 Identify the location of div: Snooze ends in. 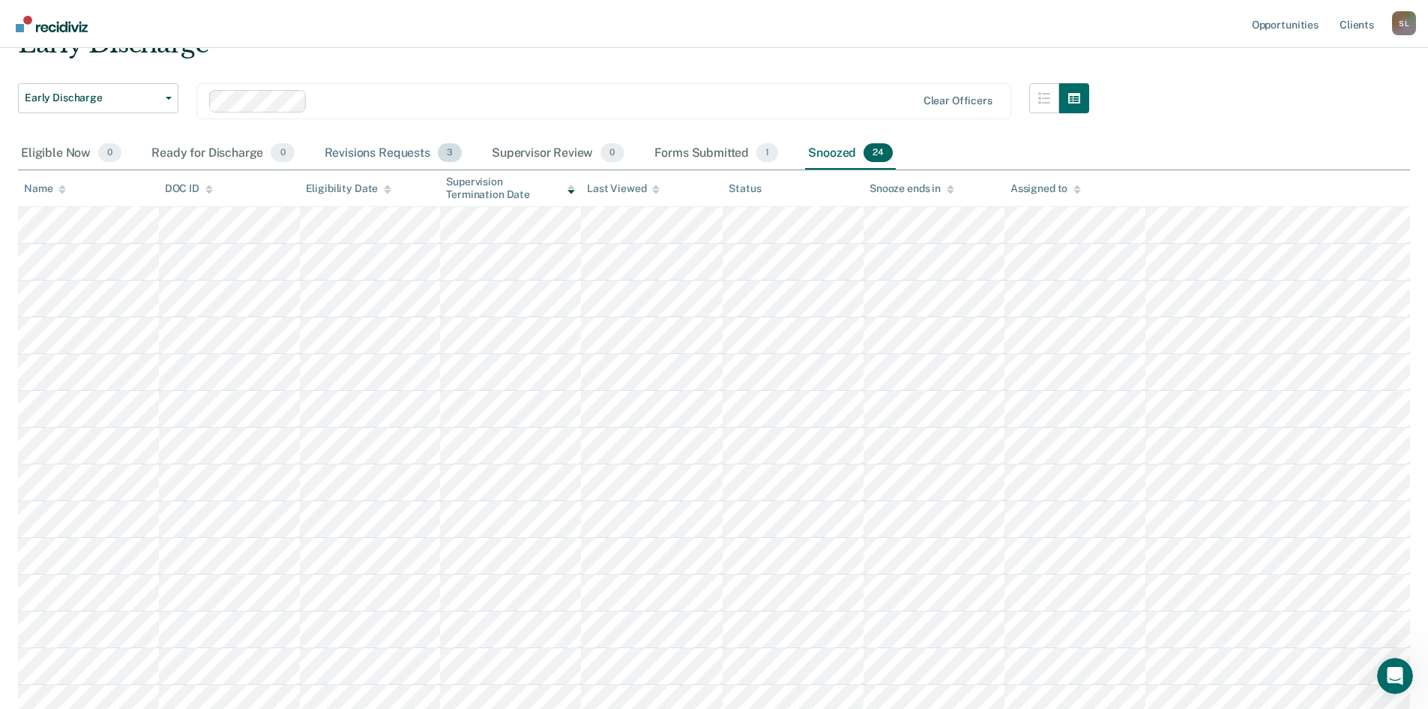
(912, 188).